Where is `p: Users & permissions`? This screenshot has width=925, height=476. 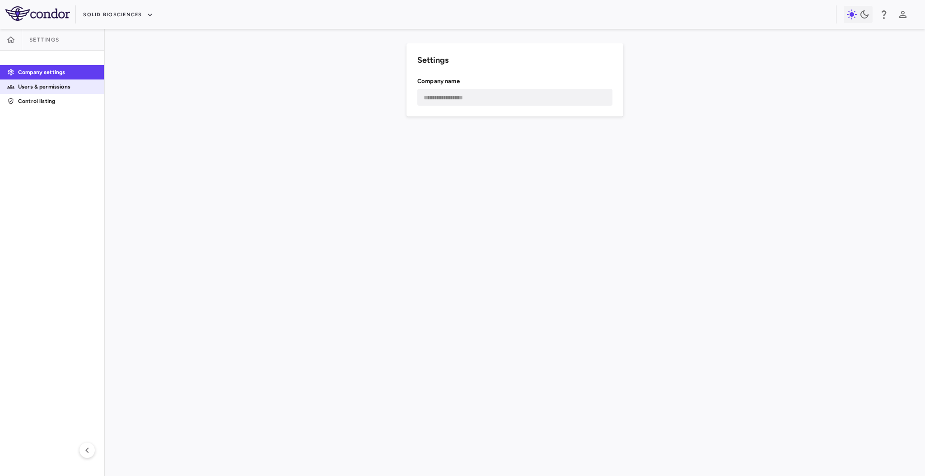
p: Users & permissions is located at coordinates (57, 87).